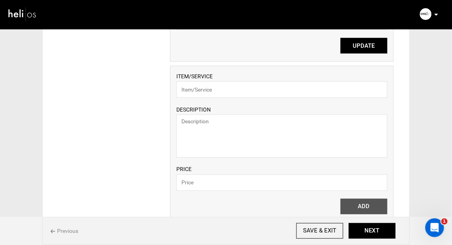 Image resolution: width=452 pixels, height=245 pixels. What do you see at coordinates (64, 231) in the screenshot?
I see `span: Previous` at bounding box center [64, 231].